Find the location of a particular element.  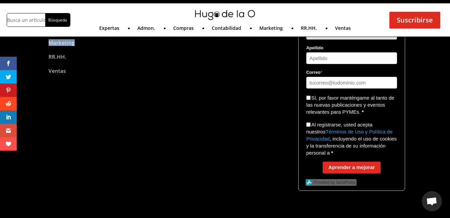

span: Al registrarse, usted acepta nuestros , incluyendo el uso de cookies y la transferencia de su inf... is located at coordinates (352, 139).